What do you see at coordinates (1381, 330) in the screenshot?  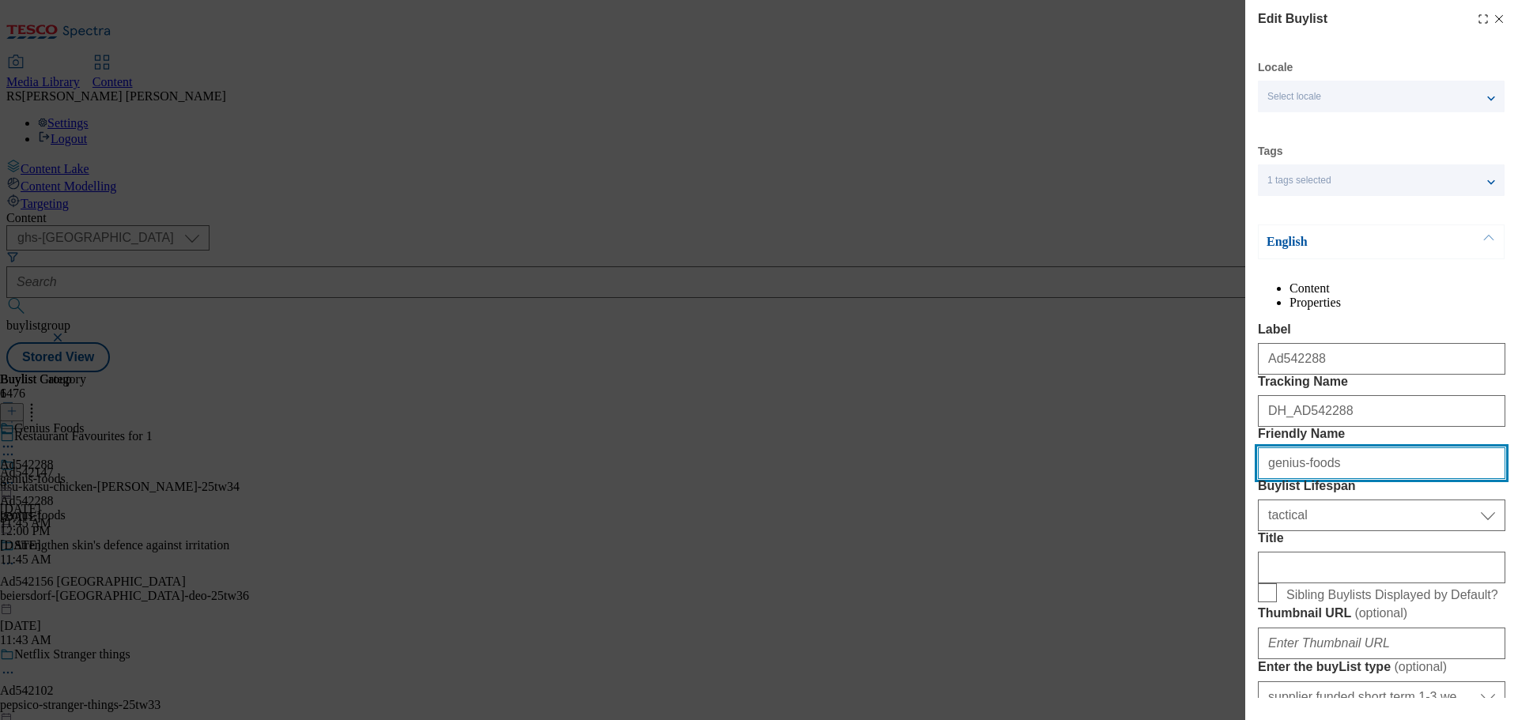 I see `label: Label` at bounding box center [1381, 330].